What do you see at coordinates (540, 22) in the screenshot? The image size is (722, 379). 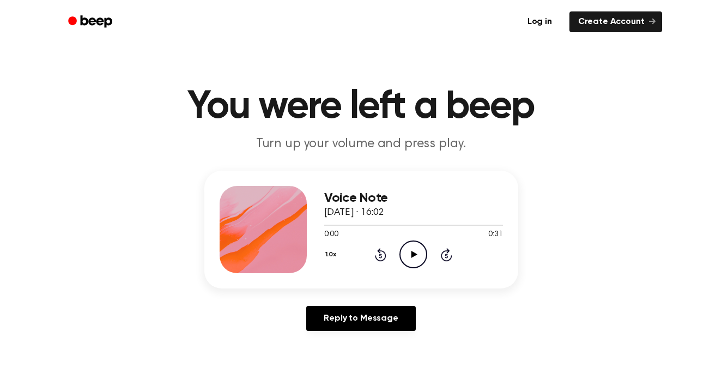 I see `a: Log in` at bounding box center [540, 22].